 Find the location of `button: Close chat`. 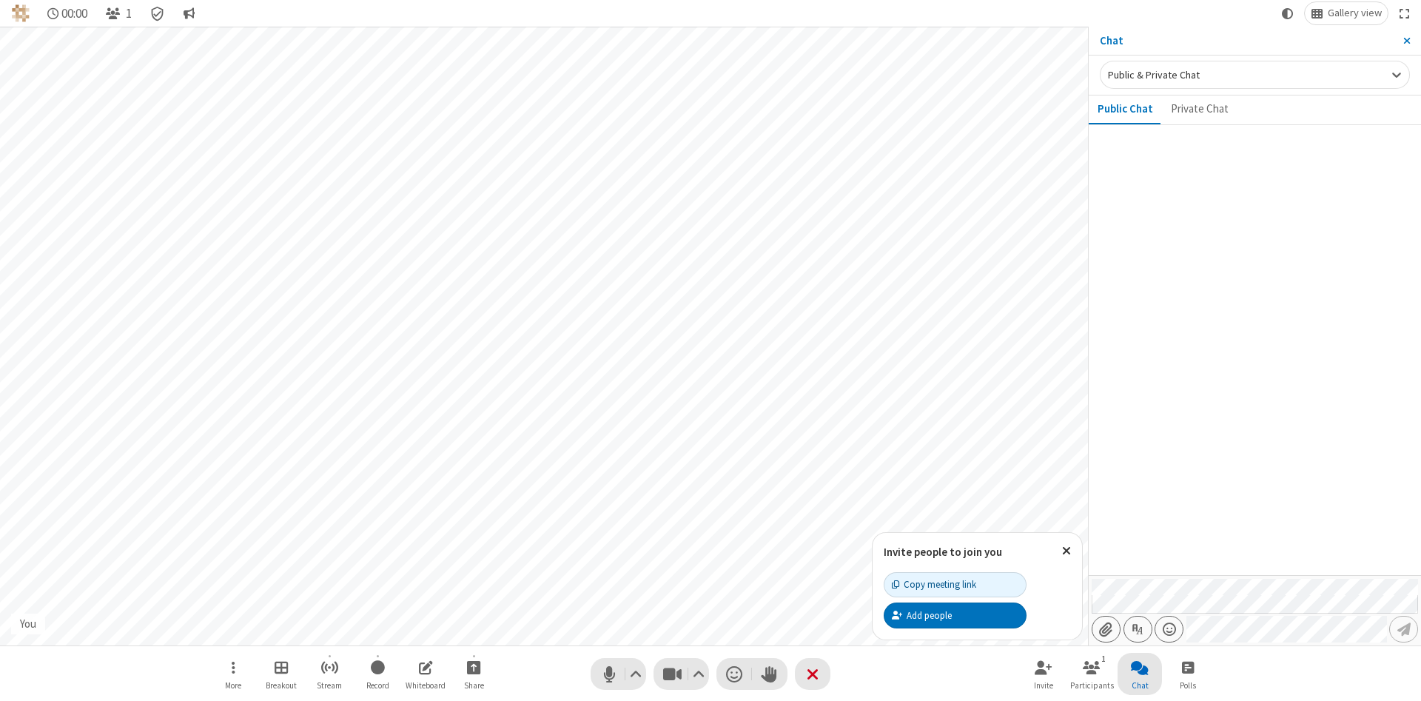

button: Close chat is located at coordinates (1139, 673).